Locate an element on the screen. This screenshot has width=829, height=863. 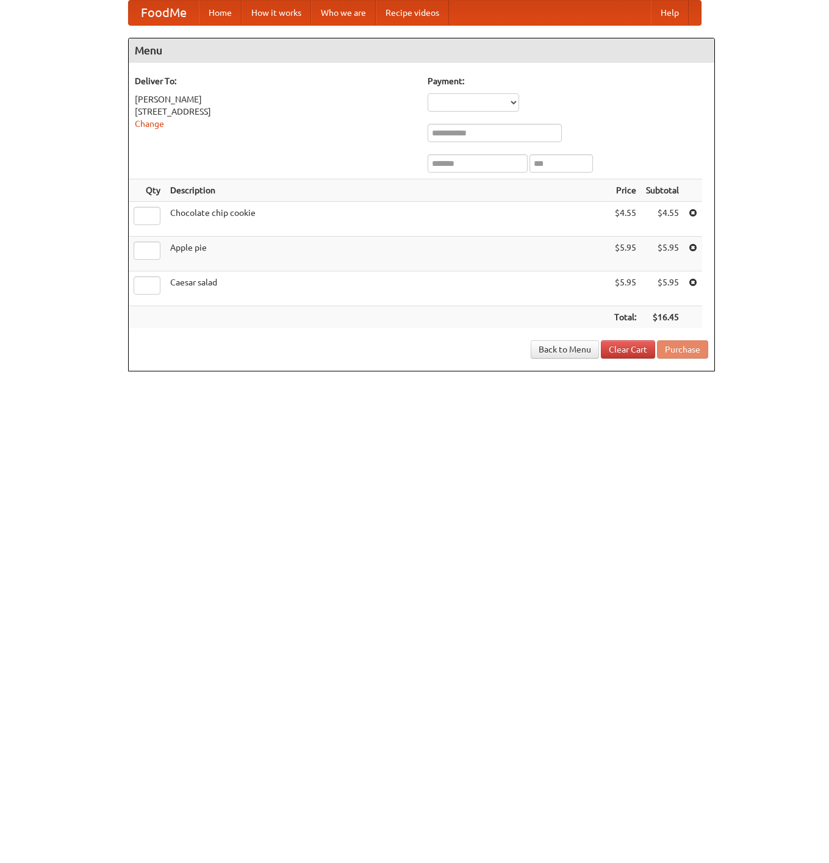
a: FoodMe is located at coordinates (163, 13).